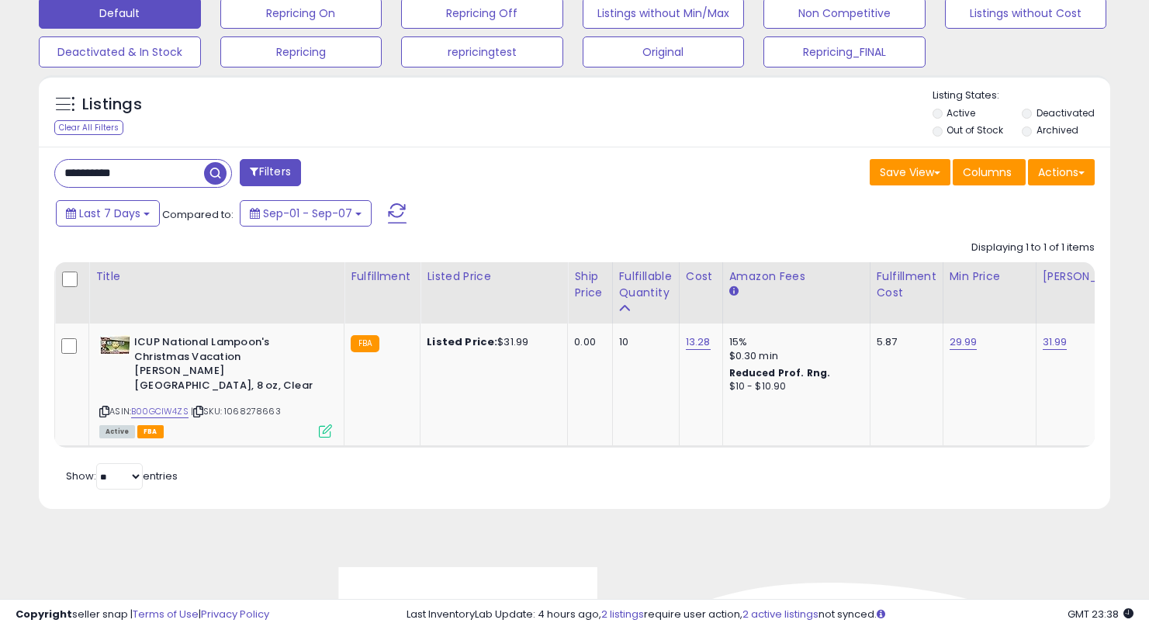 This screenshot has width=1149, height=630. I want to click on div: Fulfillable Quantity, so click(645, 285).